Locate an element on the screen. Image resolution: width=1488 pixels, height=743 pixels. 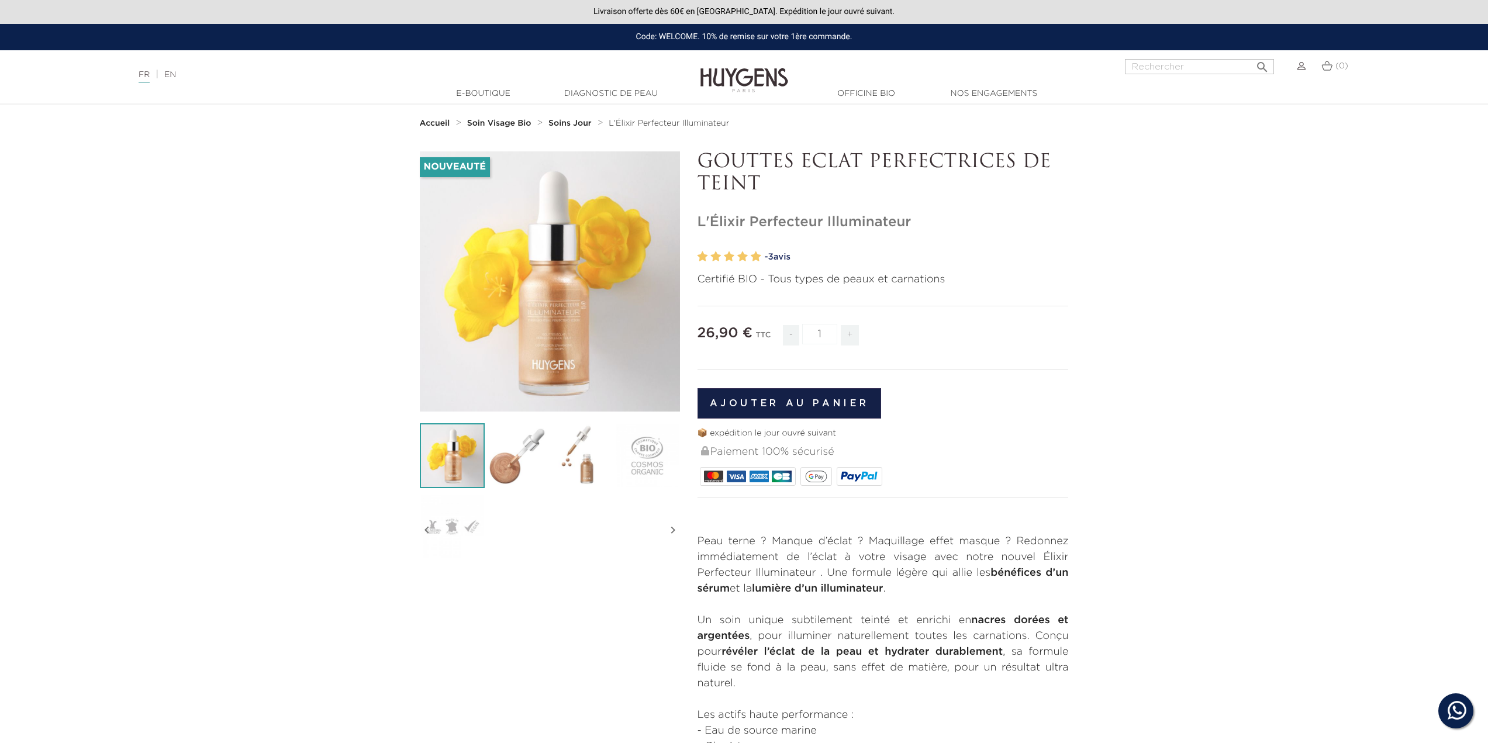
img: Paiement 100% sécurisé is located at coordinates (705, 451).